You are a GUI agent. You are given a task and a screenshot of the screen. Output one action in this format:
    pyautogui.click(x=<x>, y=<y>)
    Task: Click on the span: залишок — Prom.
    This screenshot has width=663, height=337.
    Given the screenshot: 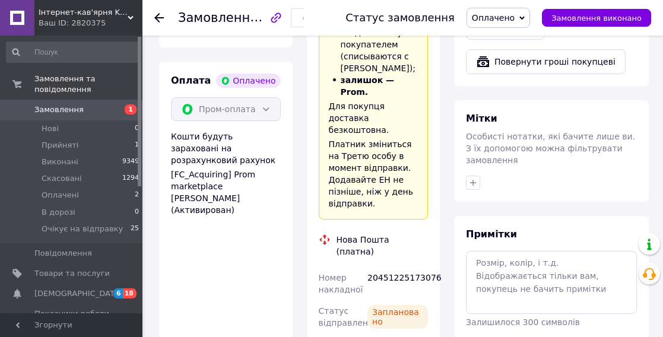 What is the action you would take?
    pyautogui.click(x=368, y=86)
    